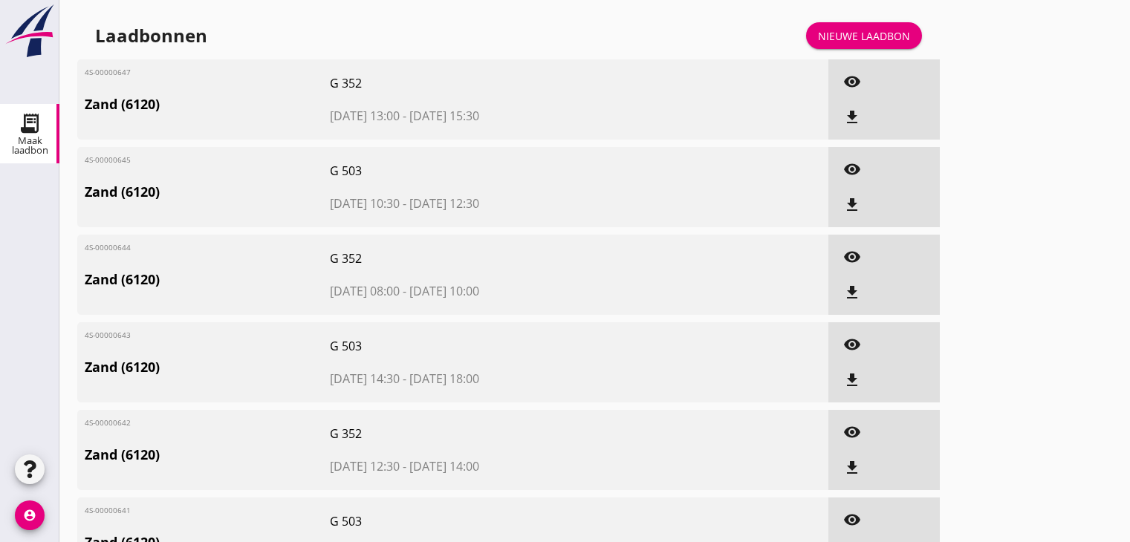 Image resolution: width=1130 pixels, height=542 pixels. I want to click on i: account_circle, so click(30, 516).